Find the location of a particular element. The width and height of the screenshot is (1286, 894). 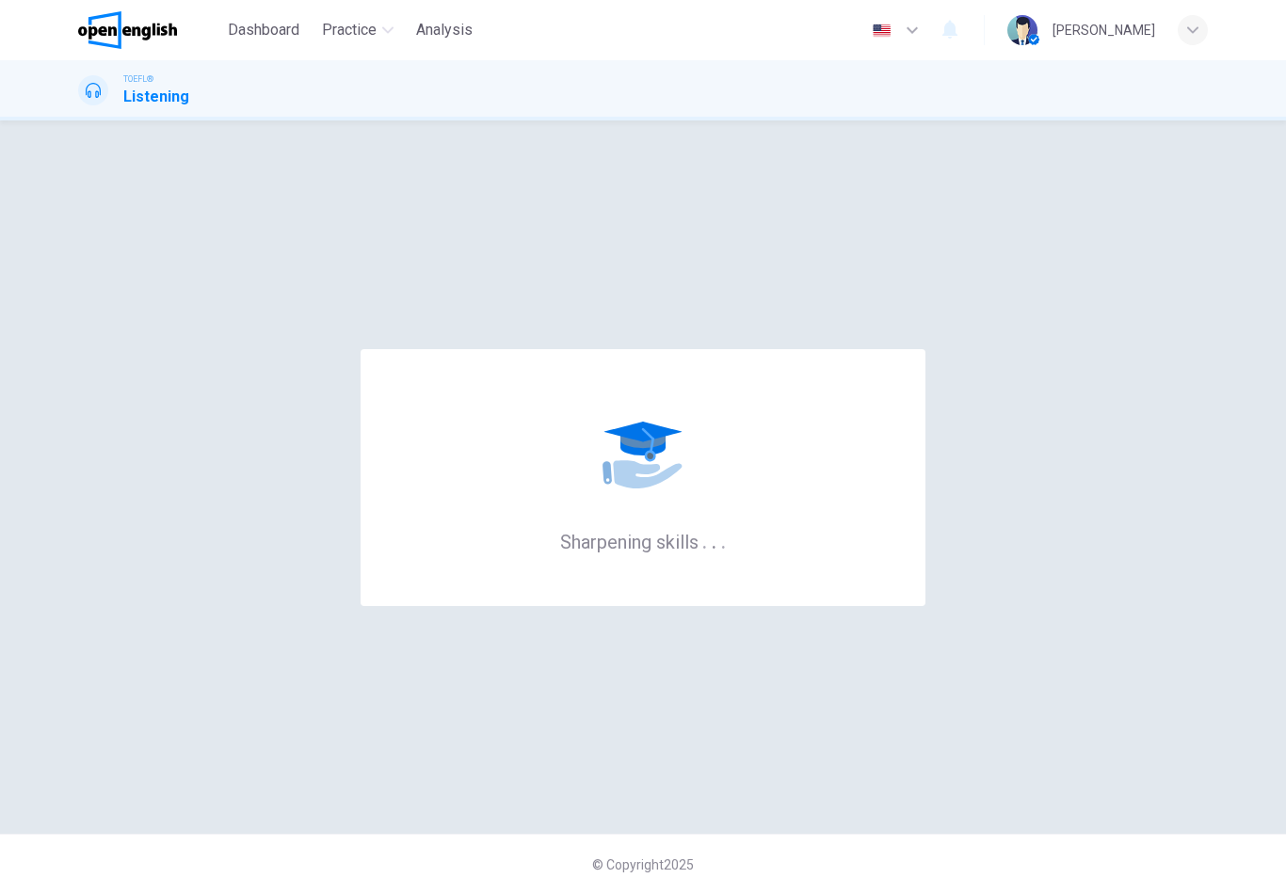

button: Practice is located at coordinates (358, 30).